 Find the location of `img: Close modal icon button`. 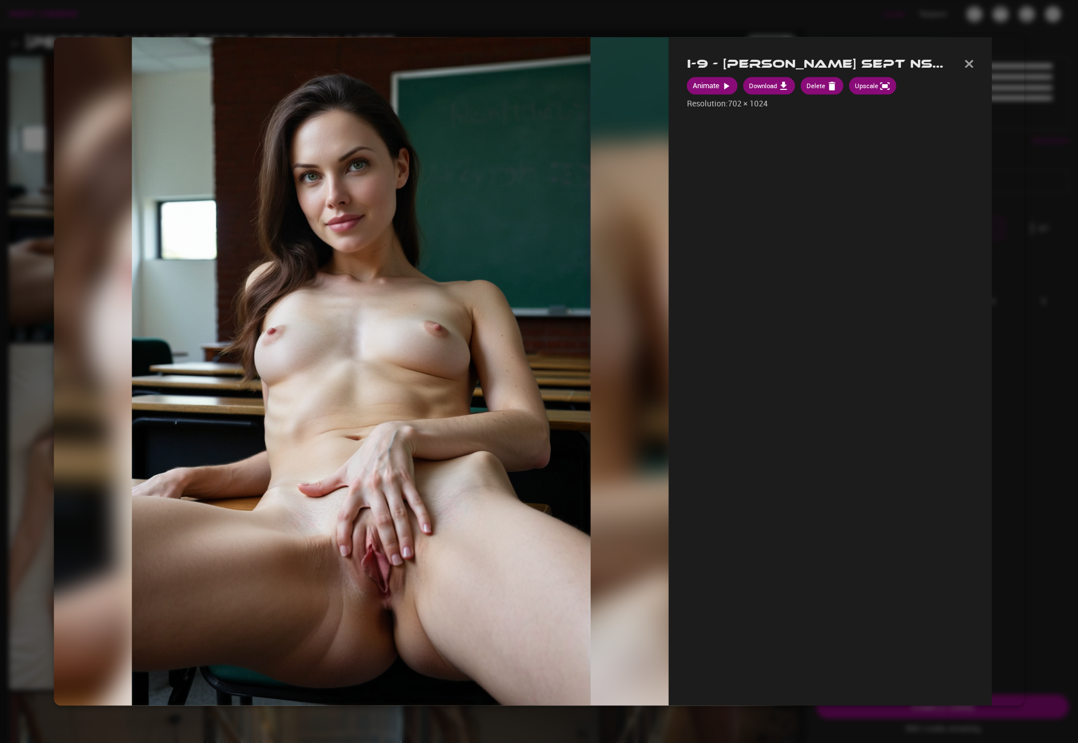

img: Close modal icon button is located at coordinates (969, 64).